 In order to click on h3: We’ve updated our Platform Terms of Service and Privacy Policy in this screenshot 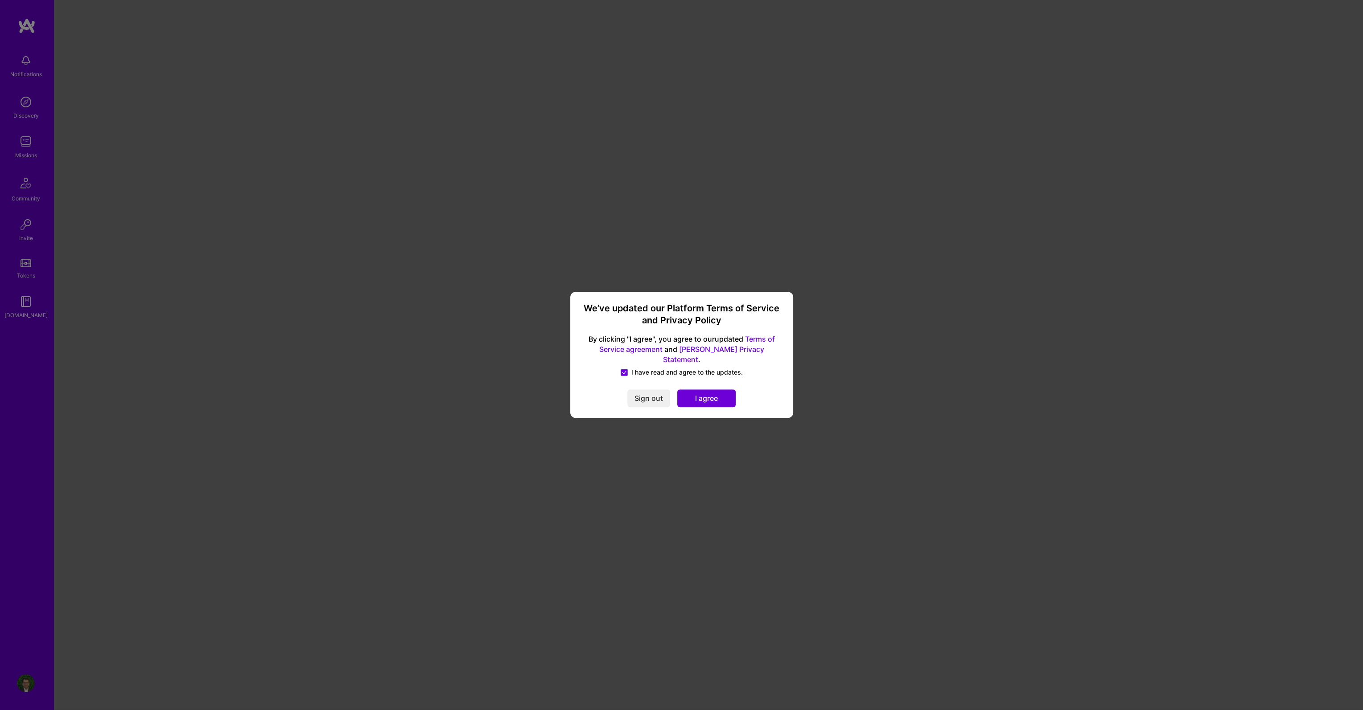, I will do `click(682, 315)`.